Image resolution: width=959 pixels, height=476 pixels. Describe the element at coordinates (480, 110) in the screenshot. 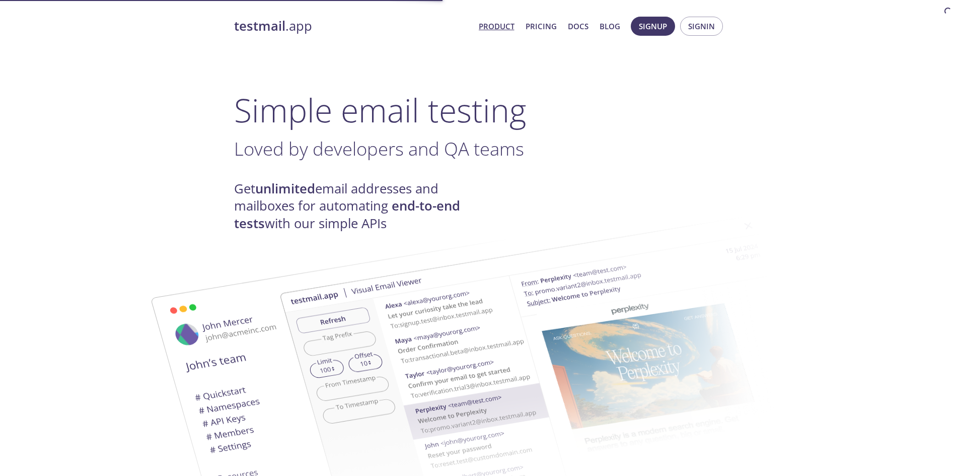

I see `h1: Simple email testing` at that location.